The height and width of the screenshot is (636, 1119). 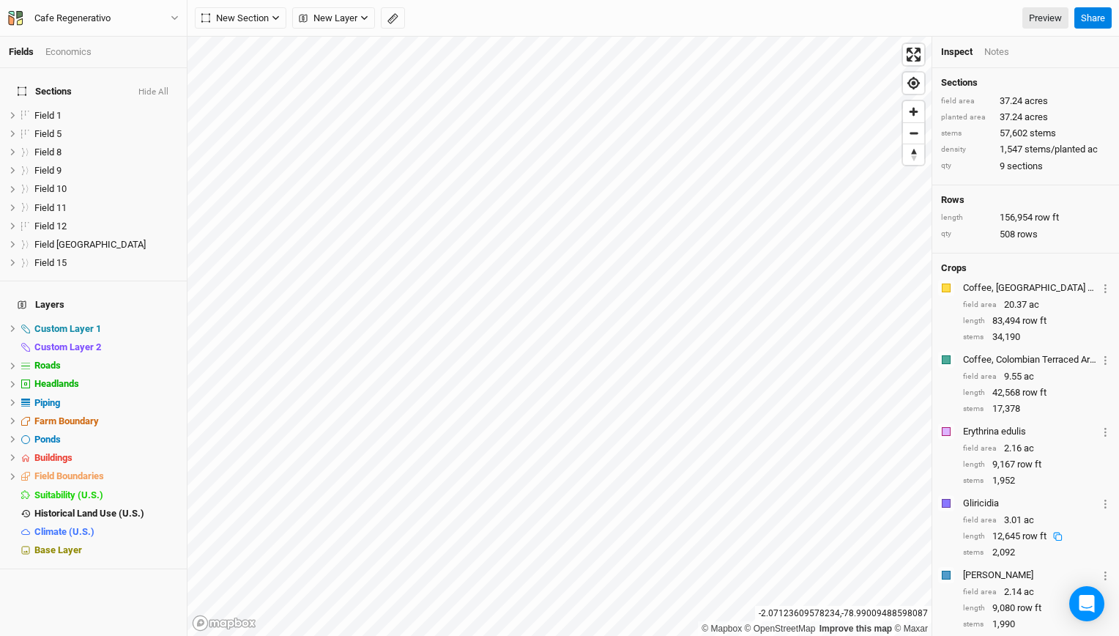 I want to click on div: Field 5, so click(x=106, y=134).